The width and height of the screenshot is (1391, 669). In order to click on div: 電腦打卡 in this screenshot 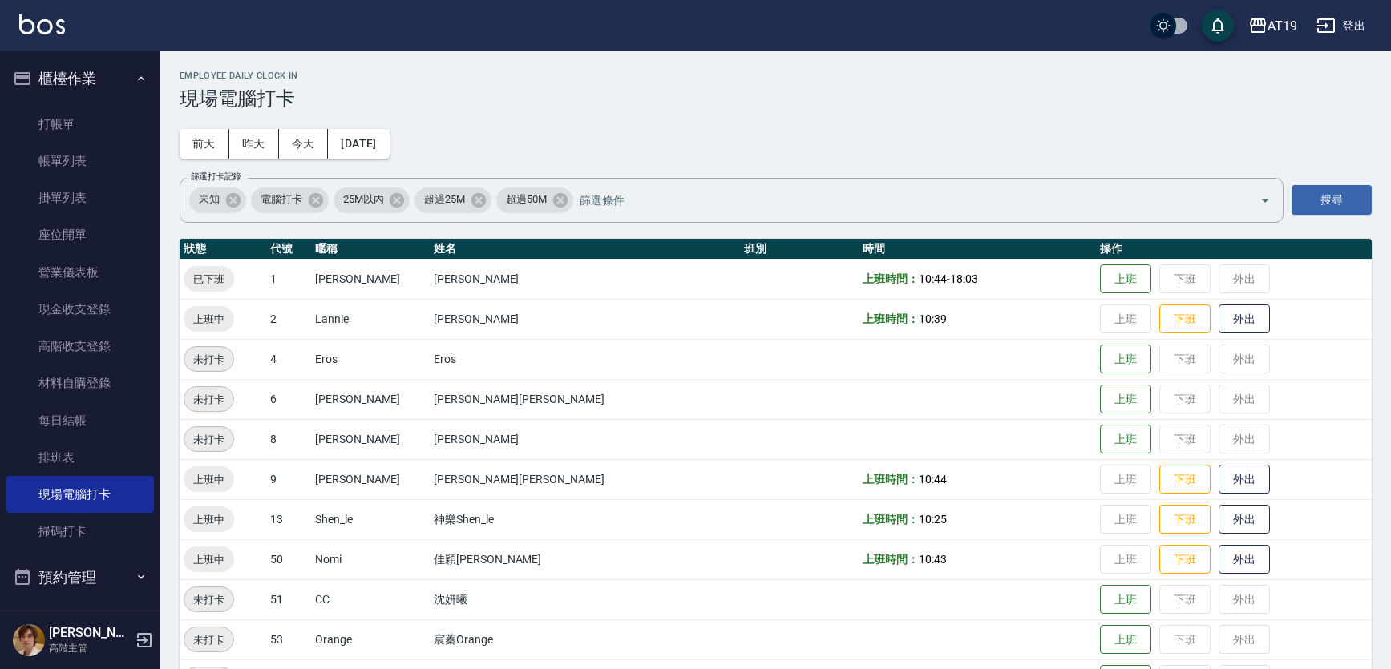, I will do `click(289, 200)`.